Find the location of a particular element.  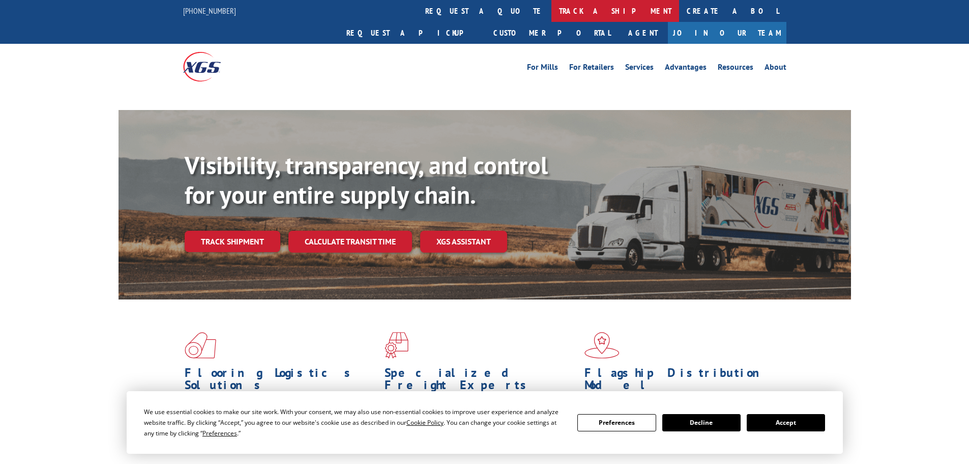

button: Decline is located at coordinates (702, 422).